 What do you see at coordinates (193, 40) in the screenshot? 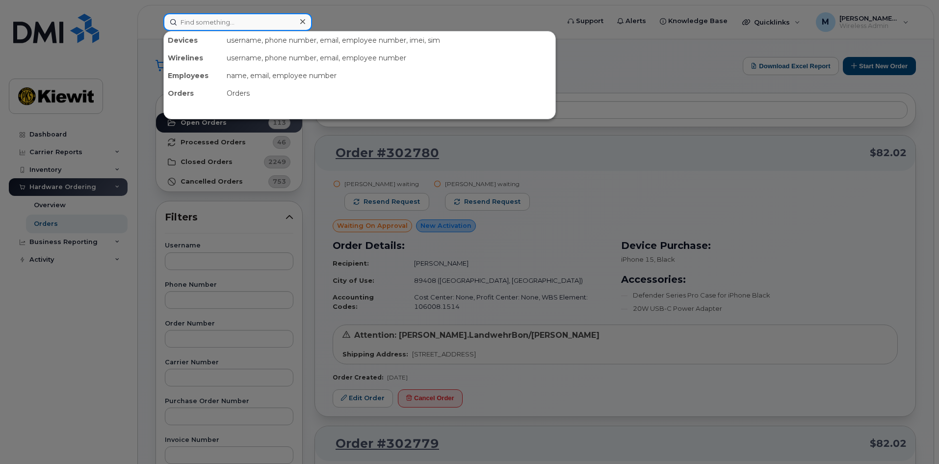
I see `div: Devices` at bounding box center [193, 40].